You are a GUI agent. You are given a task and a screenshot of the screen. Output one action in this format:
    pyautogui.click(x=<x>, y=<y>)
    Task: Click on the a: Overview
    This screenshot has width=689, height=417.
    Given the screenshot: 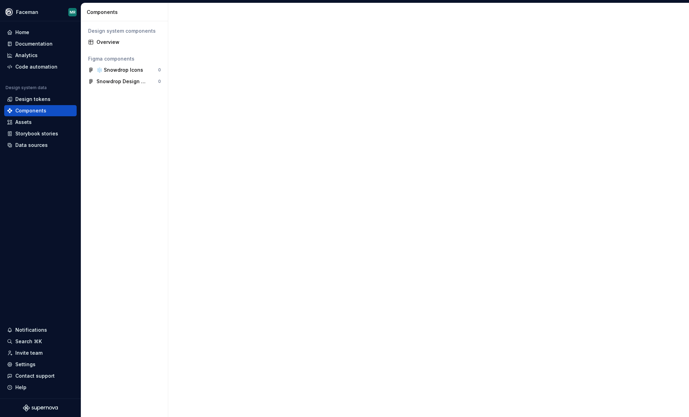 What is the action you would take?
    pyautogui.click(x=124, y=42)
    